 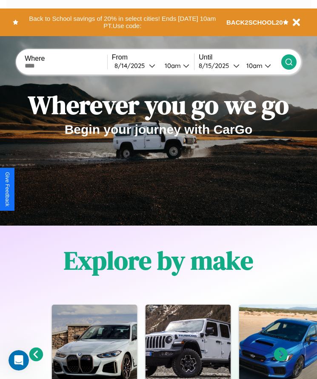 I want to click on button: 8/14/2025, so click(x=135, y=65).